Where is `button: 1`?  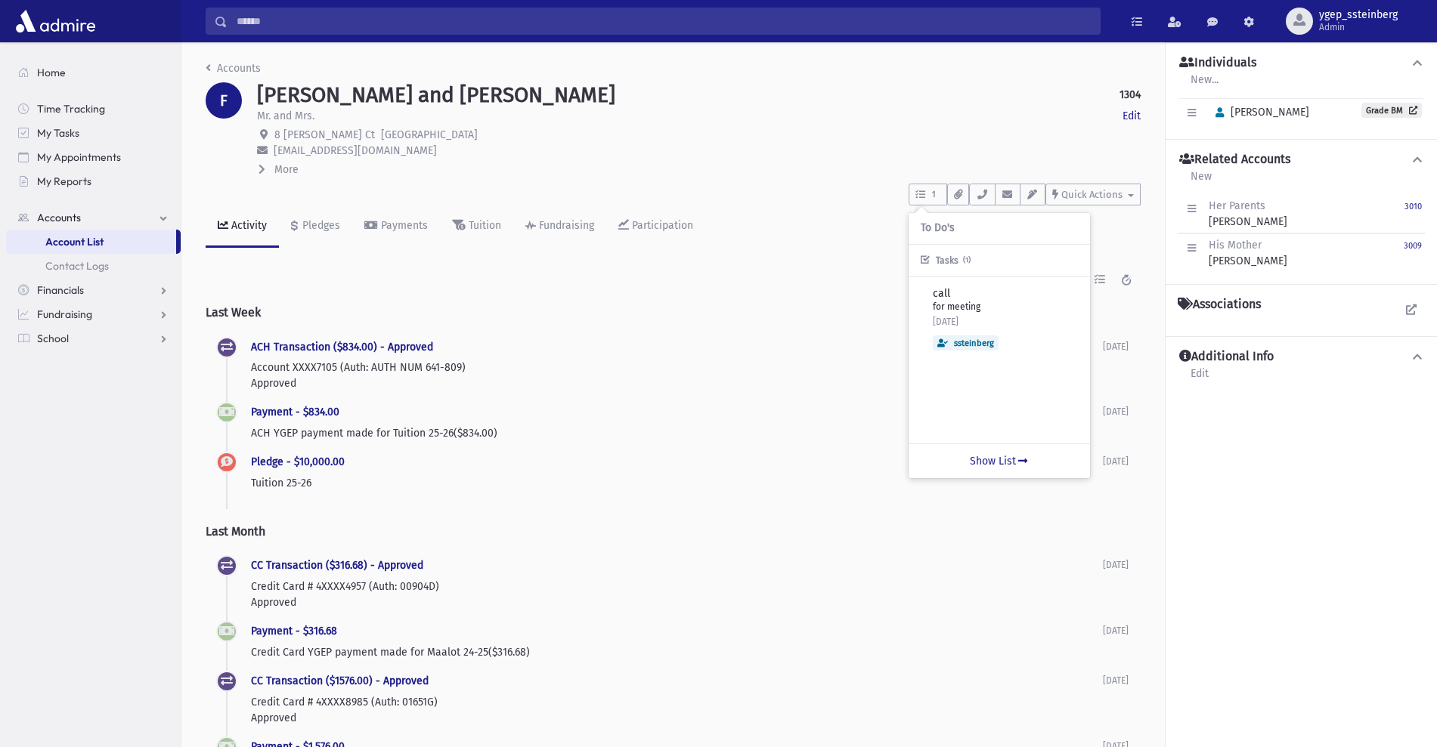 button: 1 is located at coordinates (927, 194).